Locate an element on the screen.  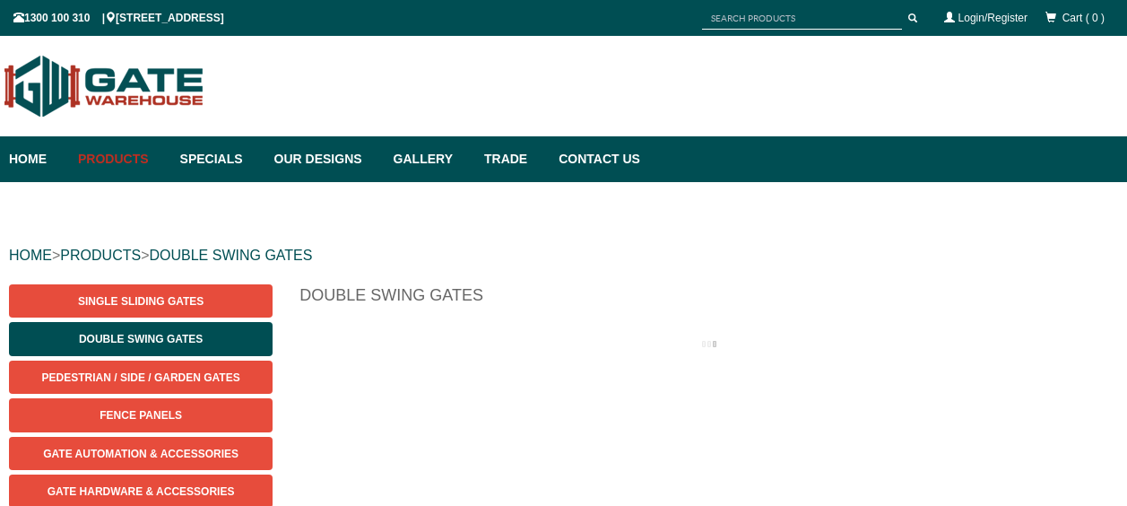
span: Pedestrian / Side / Garden Gates is located at coordinates (141, 378).